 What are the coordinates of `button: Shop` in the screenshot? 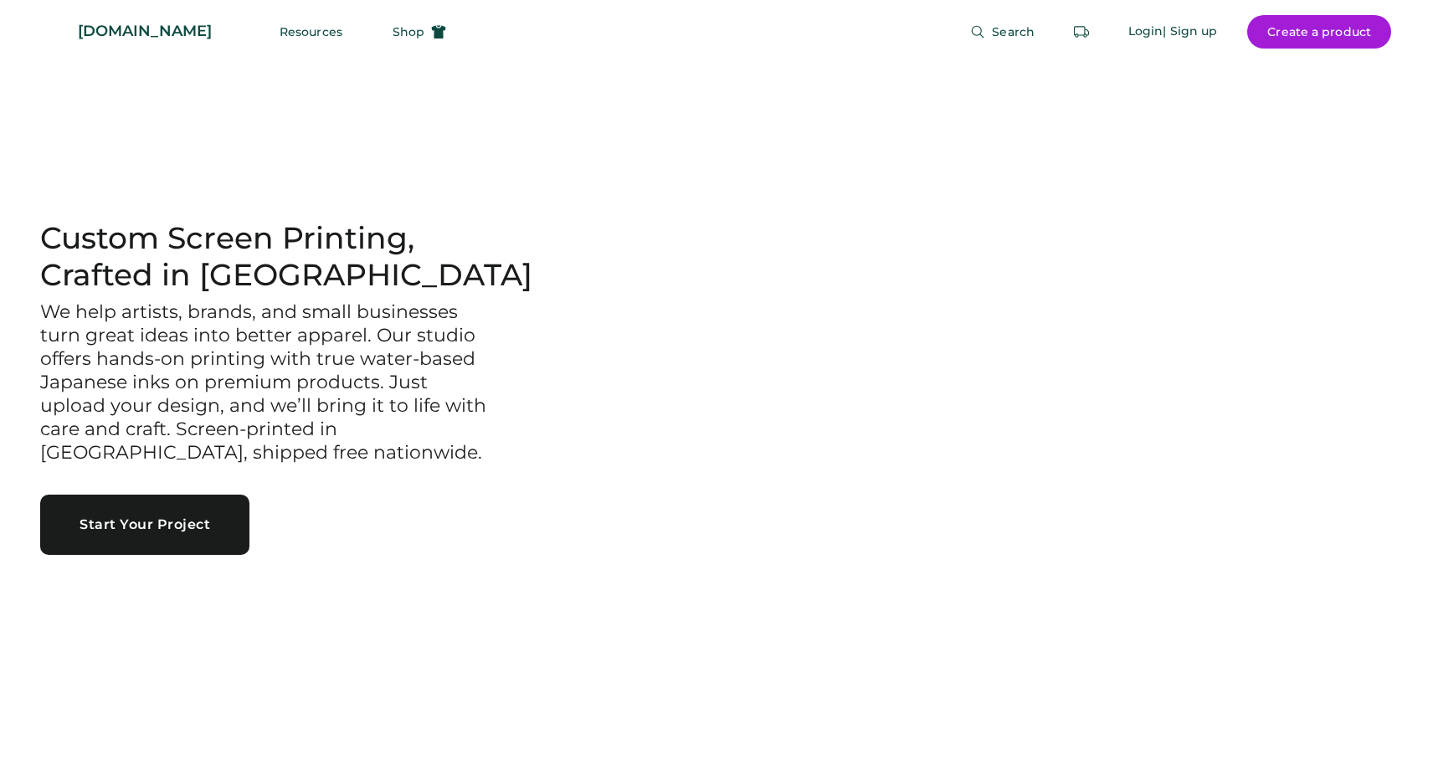 It's located at (419, 32).